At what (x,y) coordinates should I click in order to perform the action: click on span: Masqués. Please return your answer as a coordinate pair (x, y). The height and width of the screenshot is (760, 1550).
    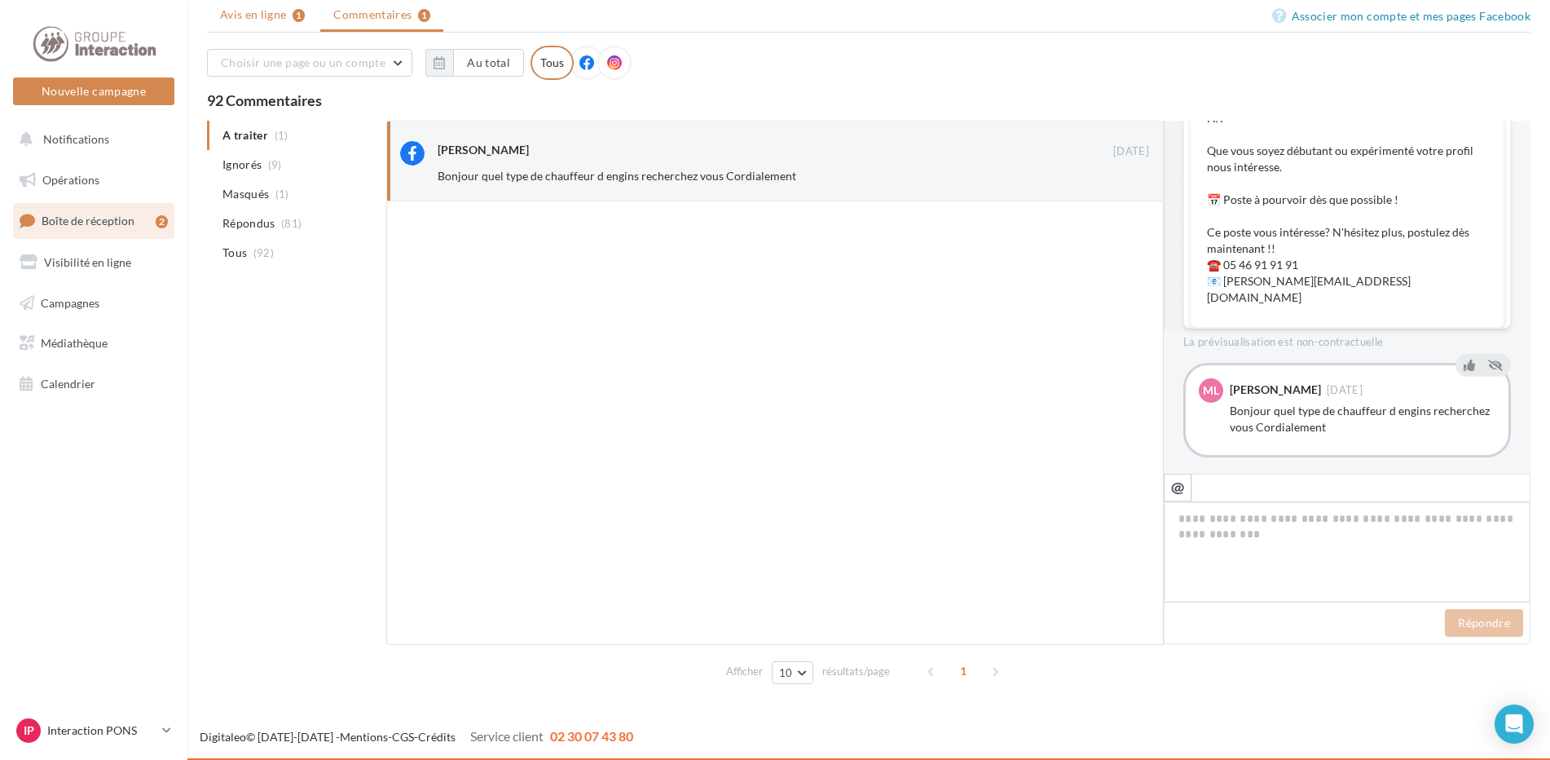
    Looking at the image, I should click on (245, 194).